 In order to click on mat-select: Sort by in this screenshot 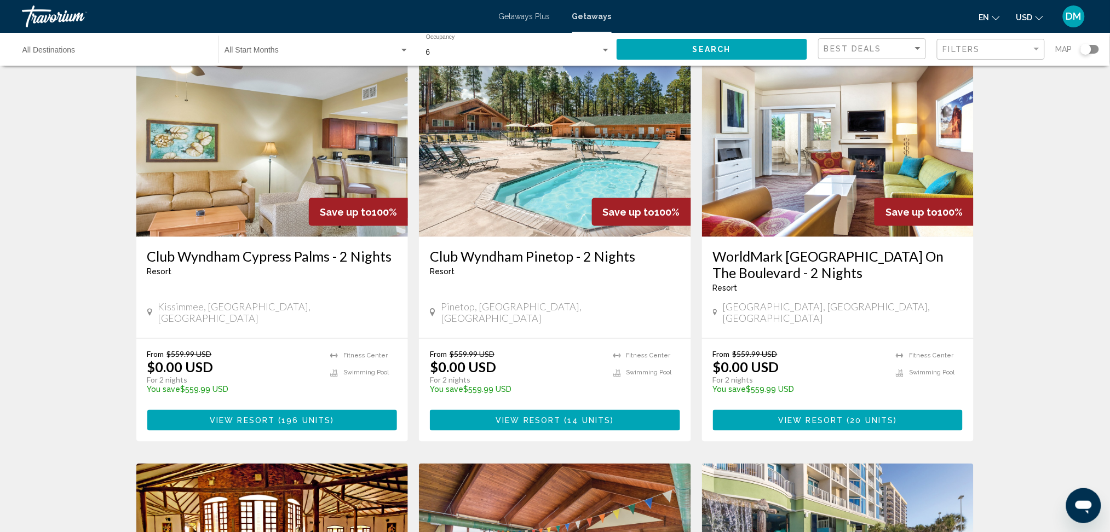, I will do `click(874, 49)`.